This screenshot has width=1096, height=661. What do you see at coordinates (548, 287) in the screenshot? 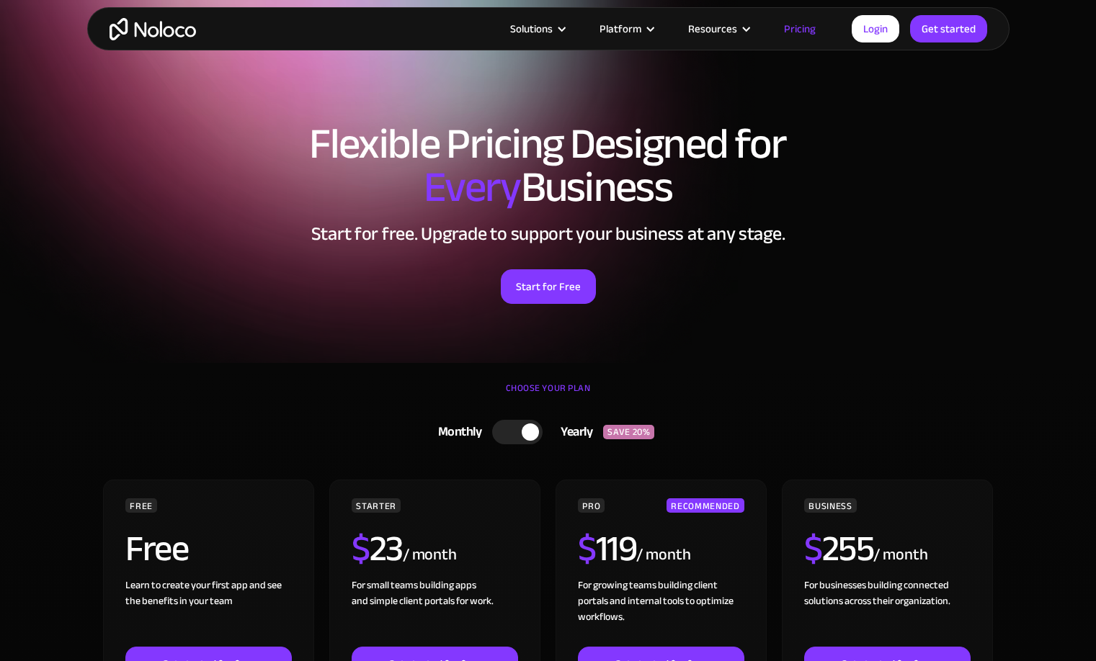
I see `a: Start for Free` at bounding box center [548, 287].